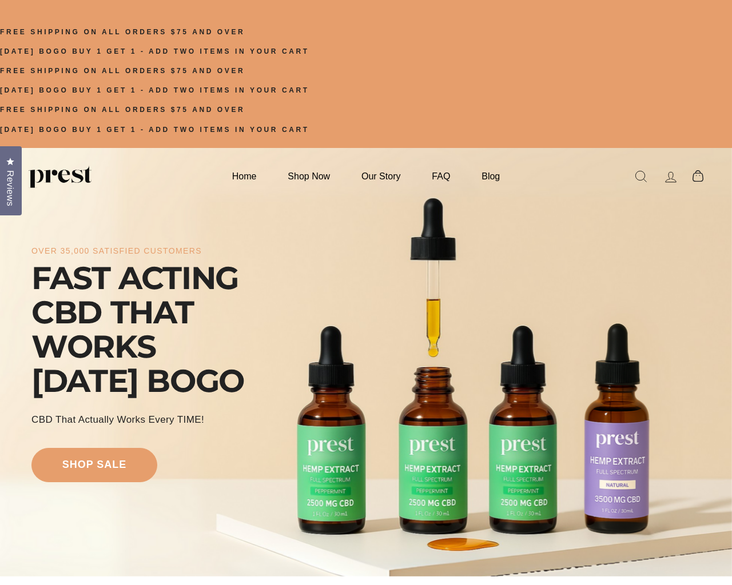  What do you see at coordinates (117, 251) in the screenshot?
I see `div: over 35,000 satisfied customers` at bounding box center [117, 251].